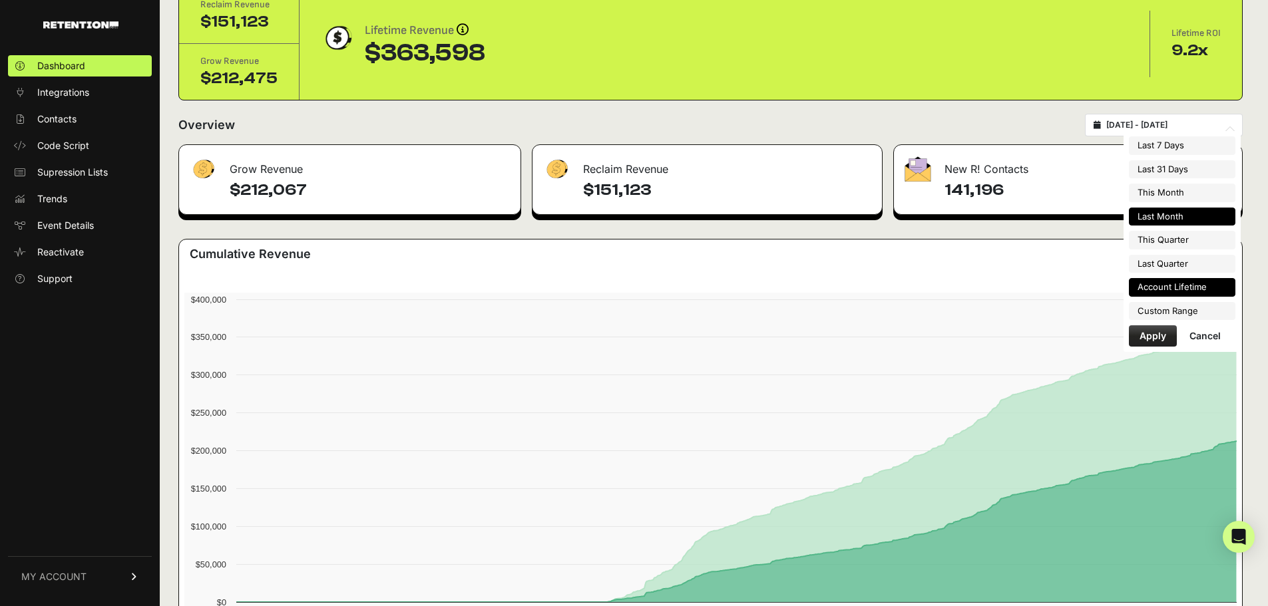  What do you see at coordinates (208, 337) in the screenshot?
I see `text: $350,000` at bounding box center [208, 337].